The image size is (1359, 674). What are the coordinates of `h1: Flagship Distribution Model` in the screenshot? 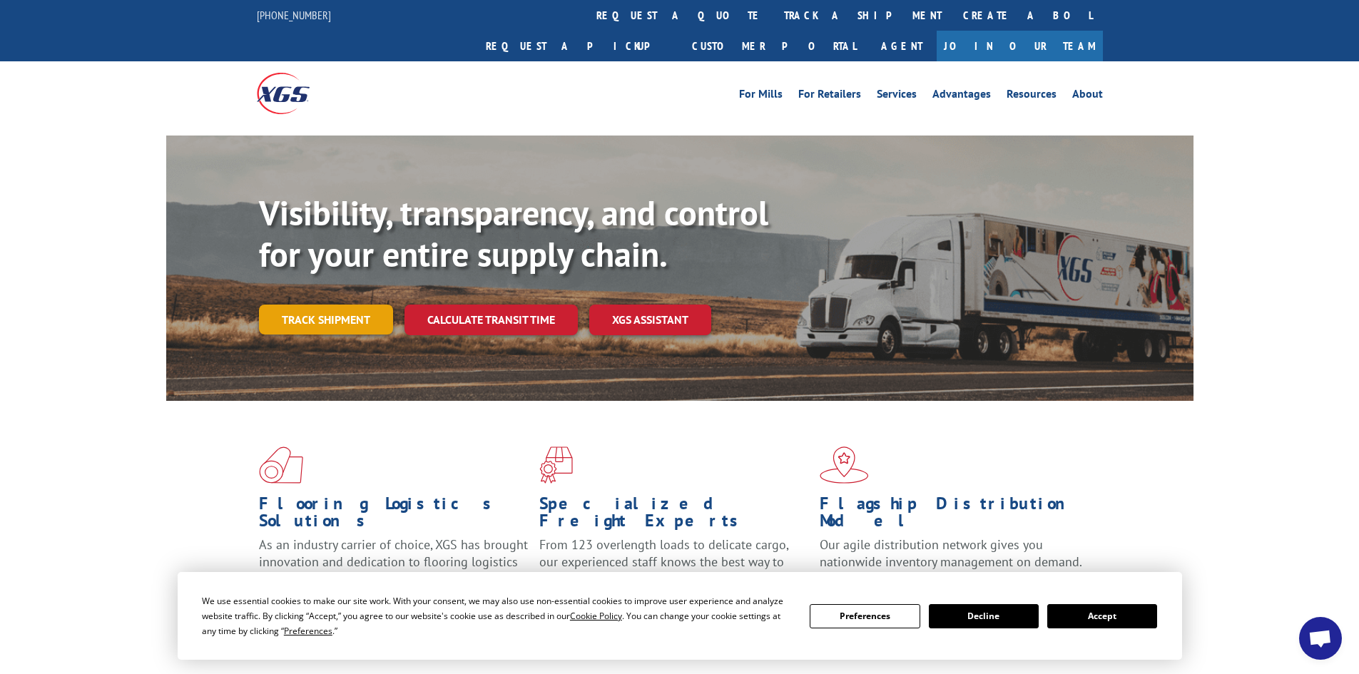 It's located at (954, 516).